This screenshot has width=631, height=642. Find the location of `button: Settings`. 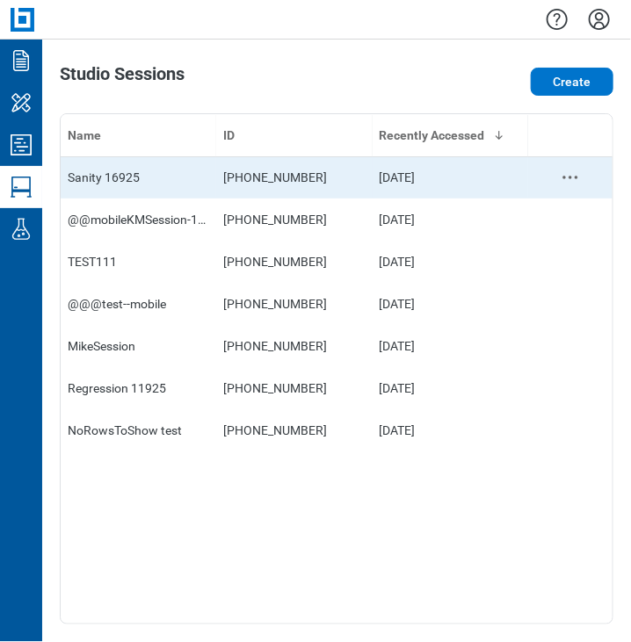

button: Settings is located at coordinates (599, 19).